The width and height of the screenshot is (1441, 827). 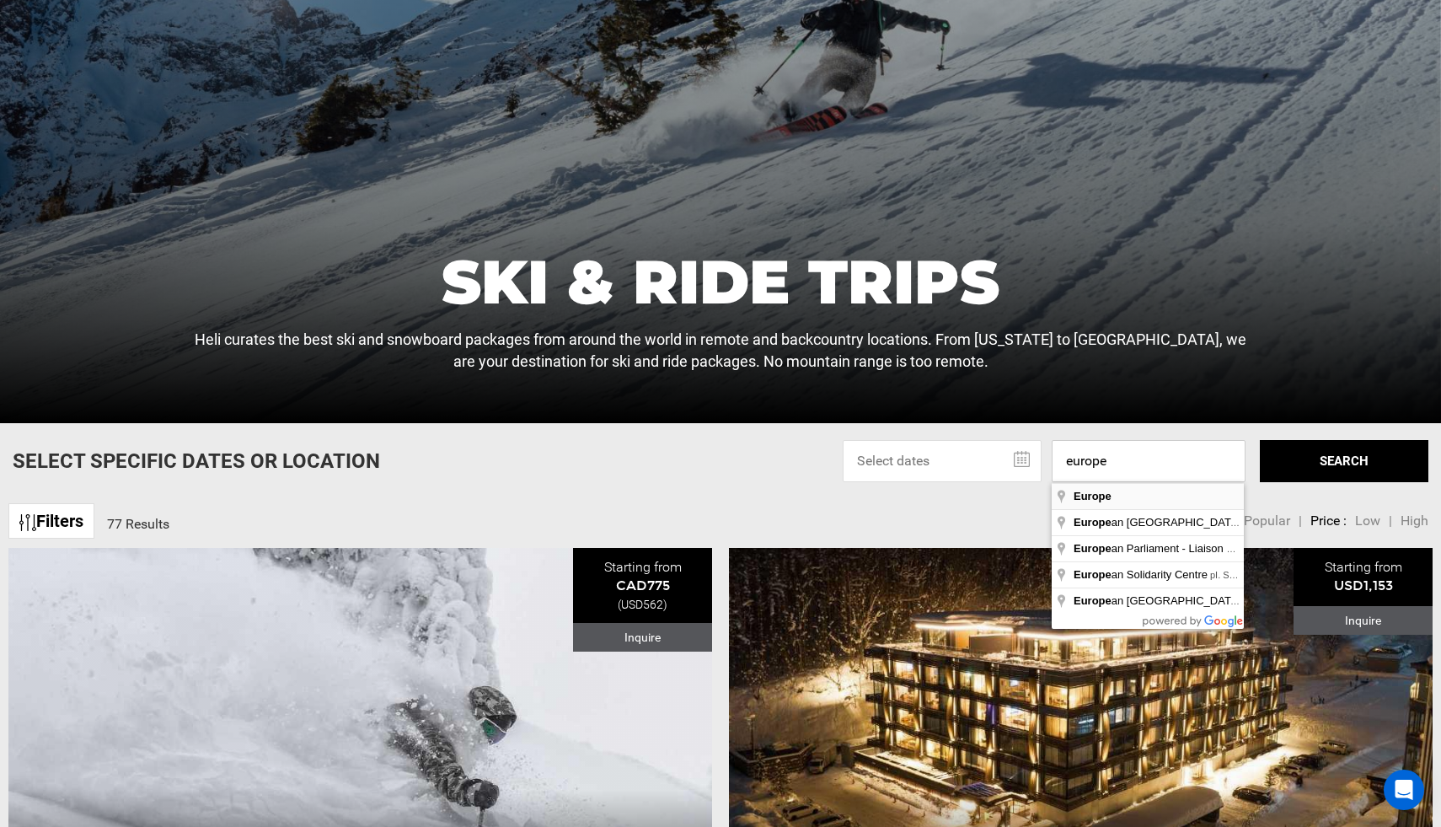 I want to click on span: Low, so click(x=1368, y=520).